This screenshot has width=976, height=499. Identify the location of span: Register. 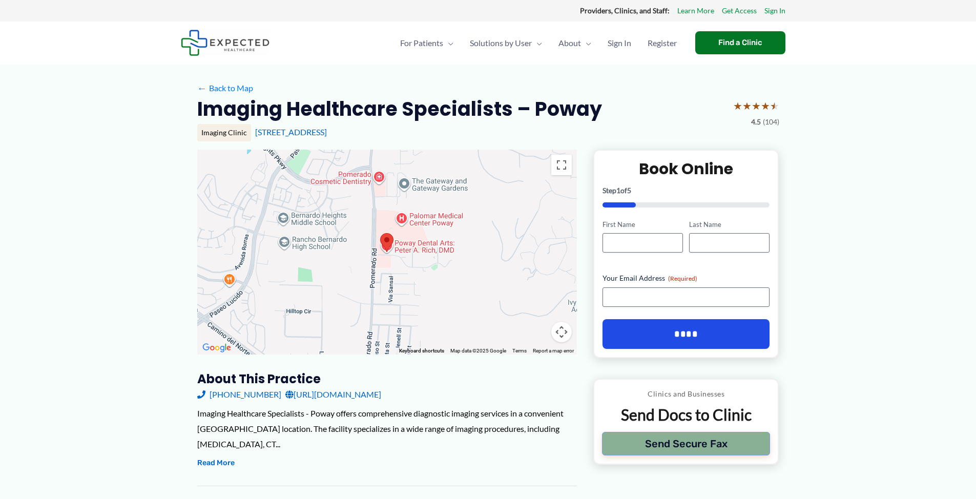
(662, 43).